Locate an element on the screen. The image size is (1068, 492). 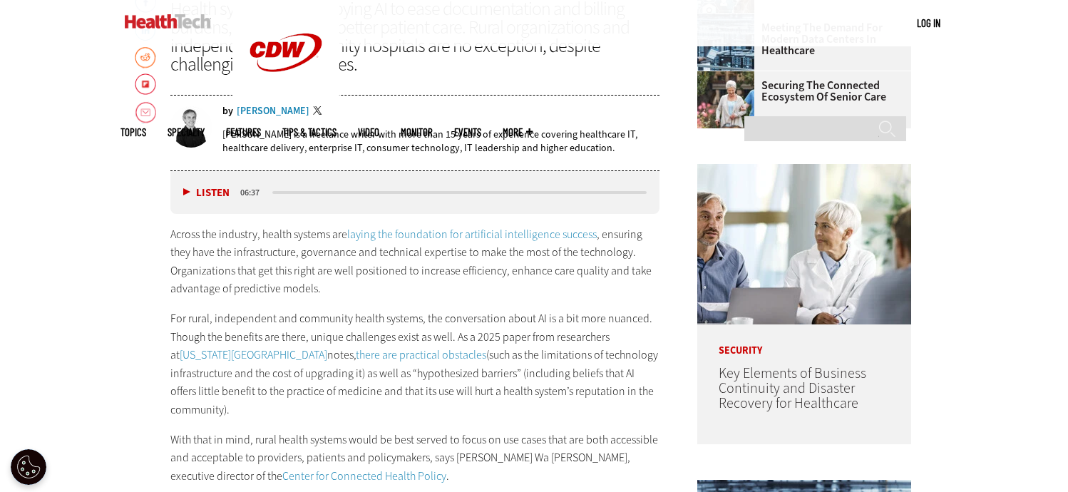
a: Tips & Tactics is located at coordinates (309, 132).